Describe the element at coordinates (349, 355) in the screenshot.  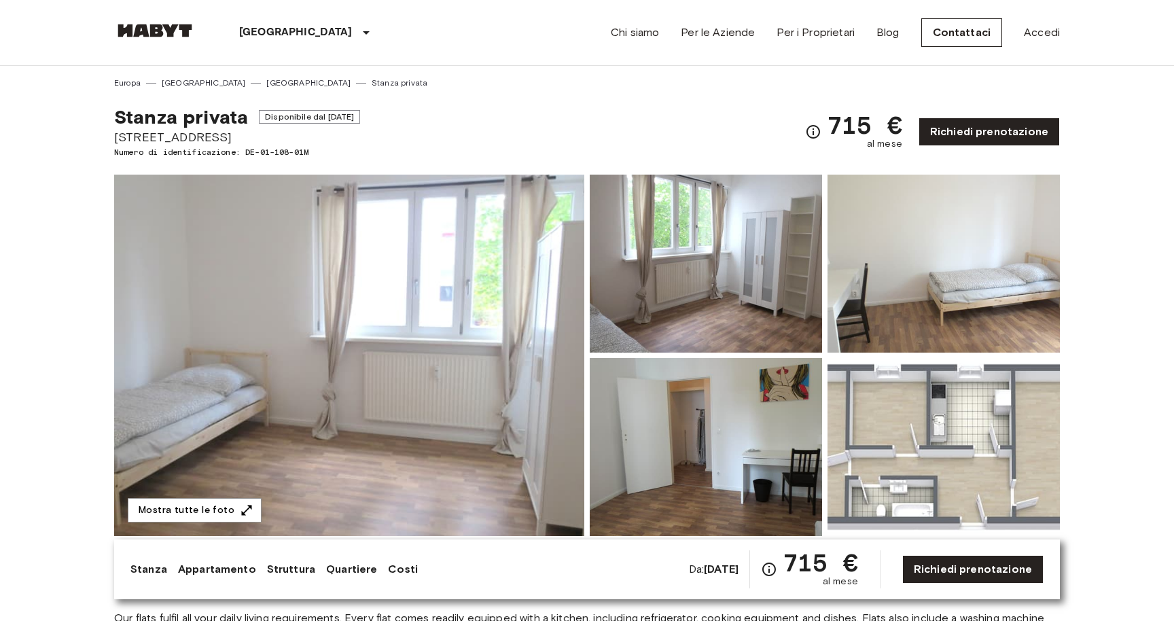
I see `img: Marketing picture of unit DE-01-108-01M` at that location.